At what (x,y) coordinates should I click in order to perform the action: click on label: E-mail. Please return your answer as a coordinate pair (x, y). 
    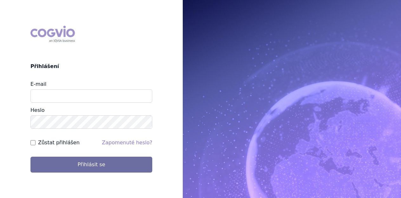
    Looking at the image, I should click on (38, 84).